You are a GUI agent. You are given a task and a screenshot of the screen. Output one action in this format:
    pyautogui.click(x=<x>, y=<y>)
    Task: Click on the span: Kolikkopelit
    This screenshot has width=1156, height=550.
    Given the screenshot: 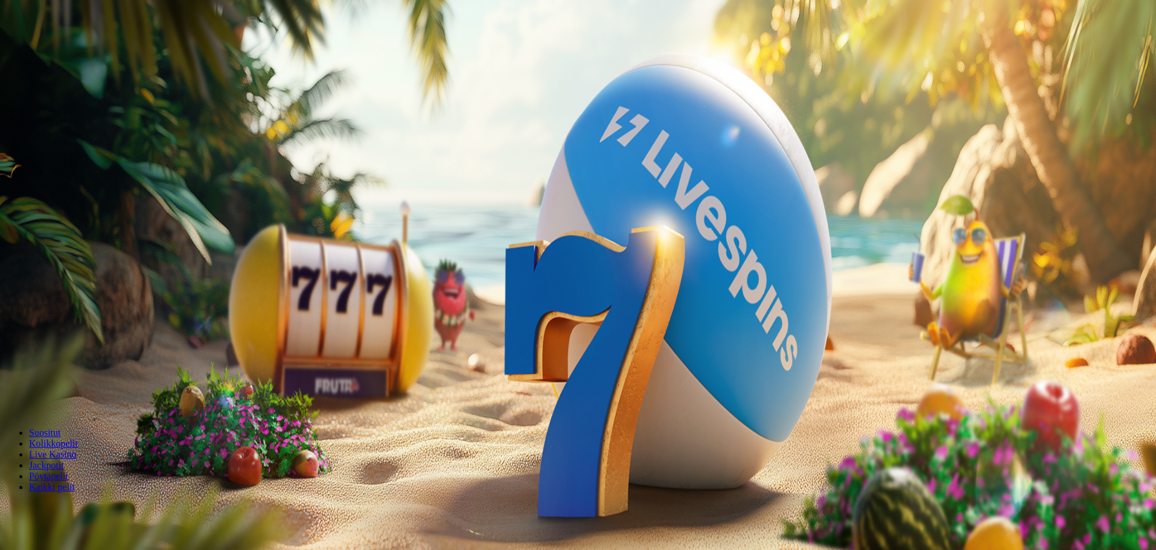 What is the action you would take?
    pyautogui.click(x=53, y=443)
    